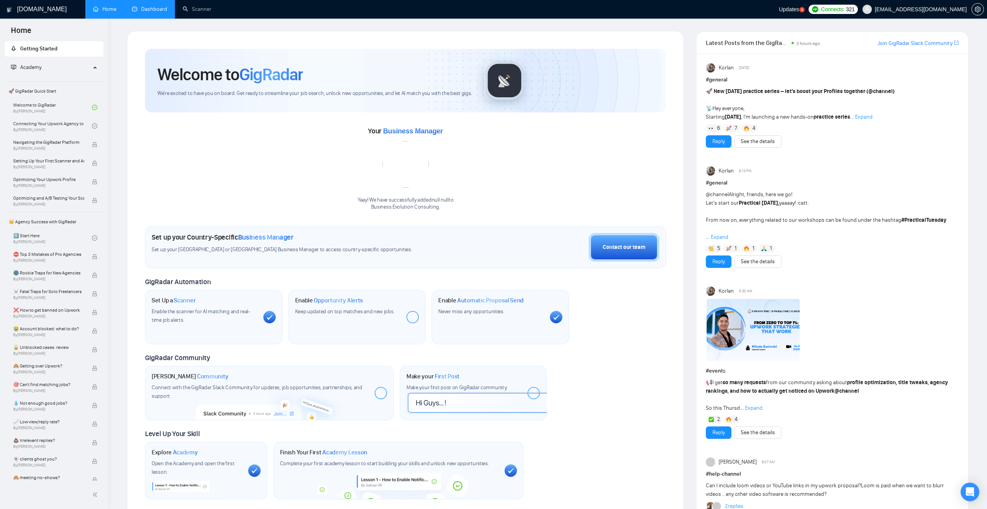 The image size is (987, 509). I want to click on h1: Set up your Country-Specific, so click(223, 237).